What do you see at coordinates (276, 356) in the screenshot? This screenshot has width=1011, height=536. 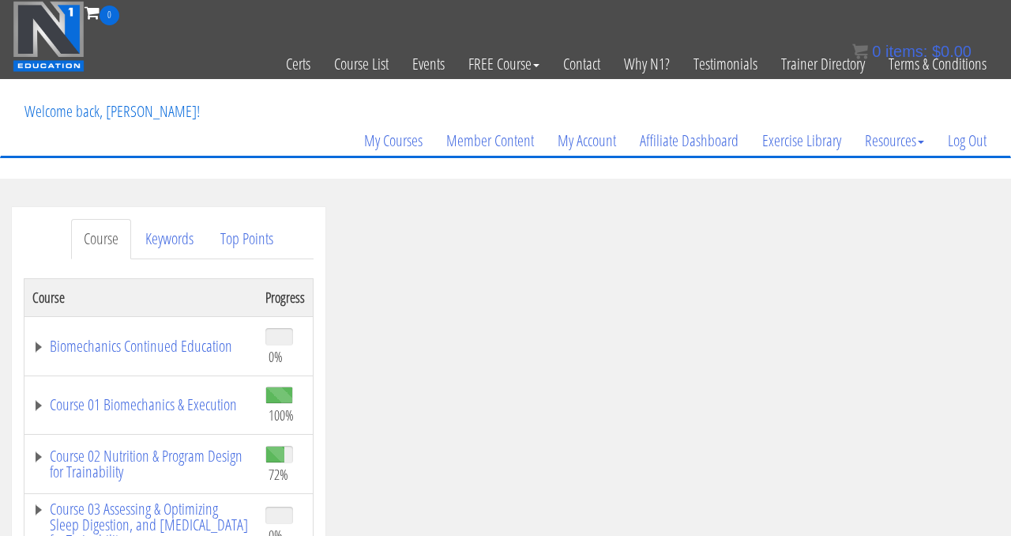 I see `span: 0%` at bounding box center [276, 356].